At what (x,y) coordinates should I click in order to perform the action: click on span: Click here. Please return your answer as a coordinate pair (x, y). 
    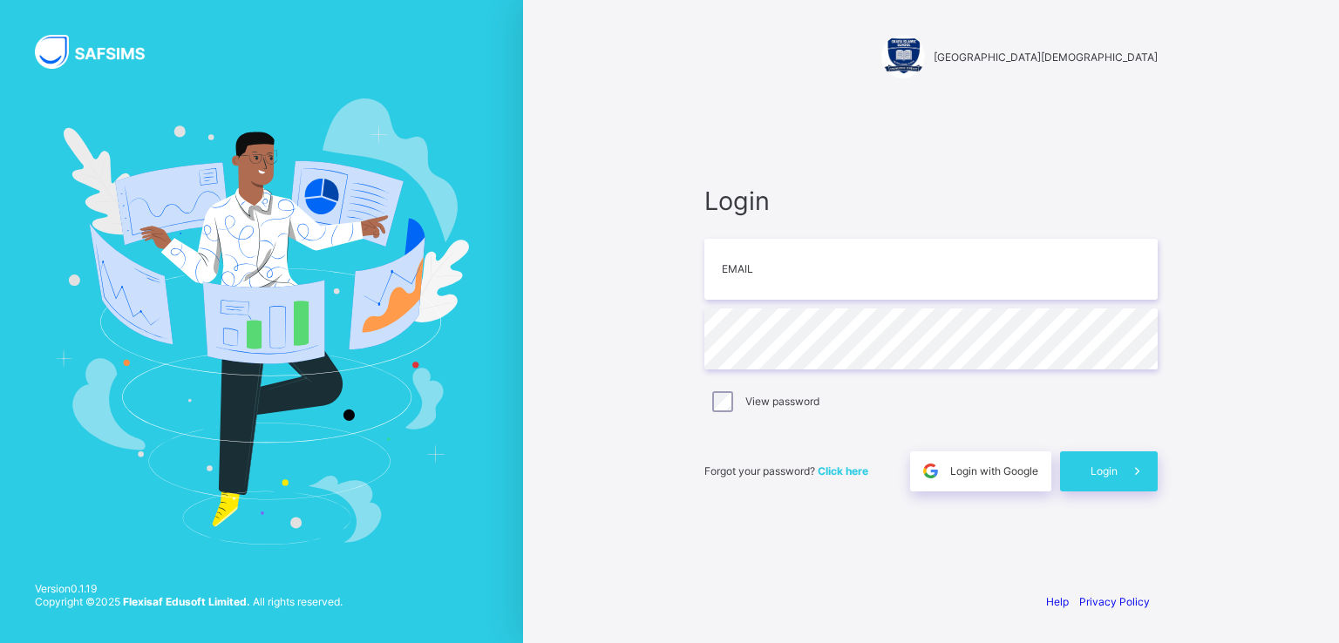
    Looking at the image, I should click on (843, 471).